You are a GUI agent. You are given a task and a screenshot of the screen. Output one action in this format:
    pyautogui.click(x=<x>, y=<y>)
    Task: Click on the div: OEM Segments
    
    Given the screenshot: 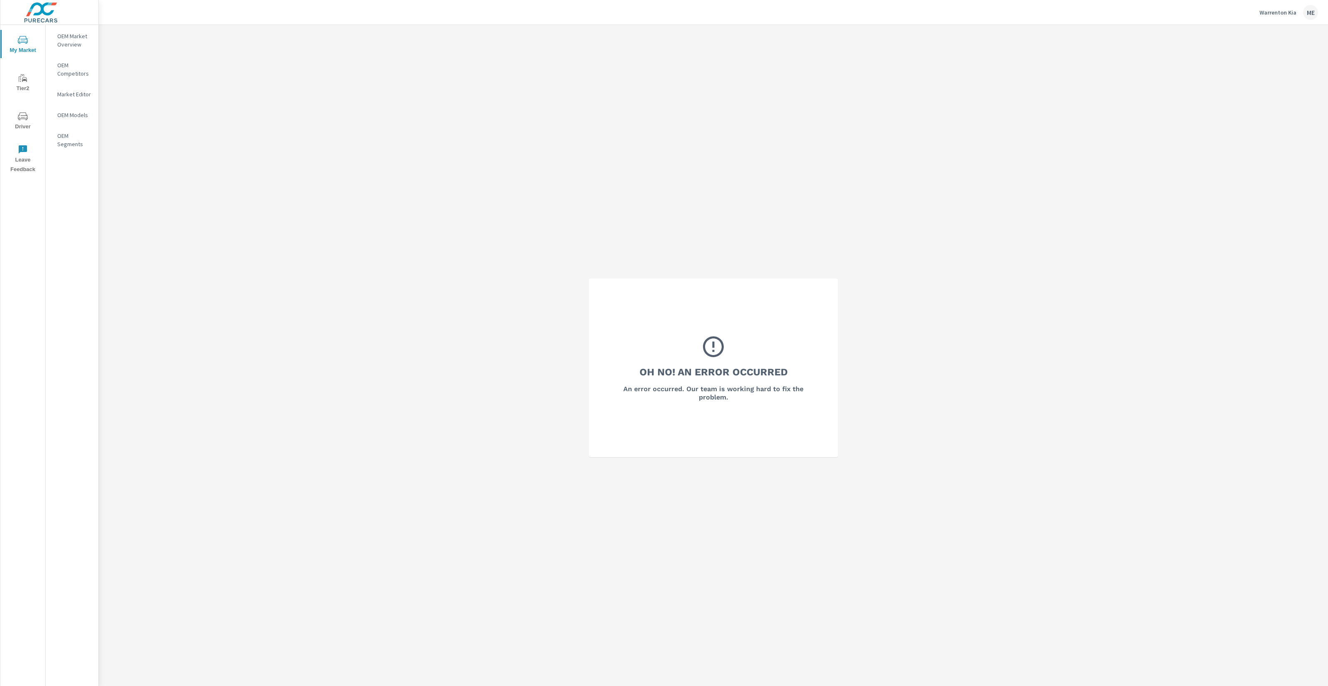 What is the action you would take?
    pyautogui.click(x=72, y=140)
    